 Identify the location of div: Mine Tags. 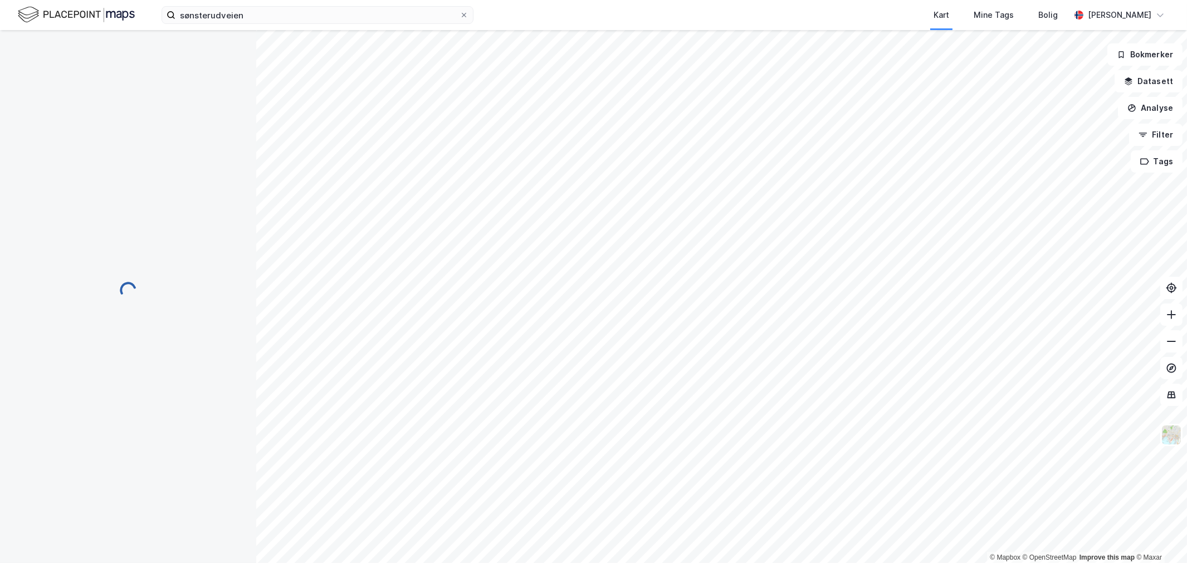
(994, 15).